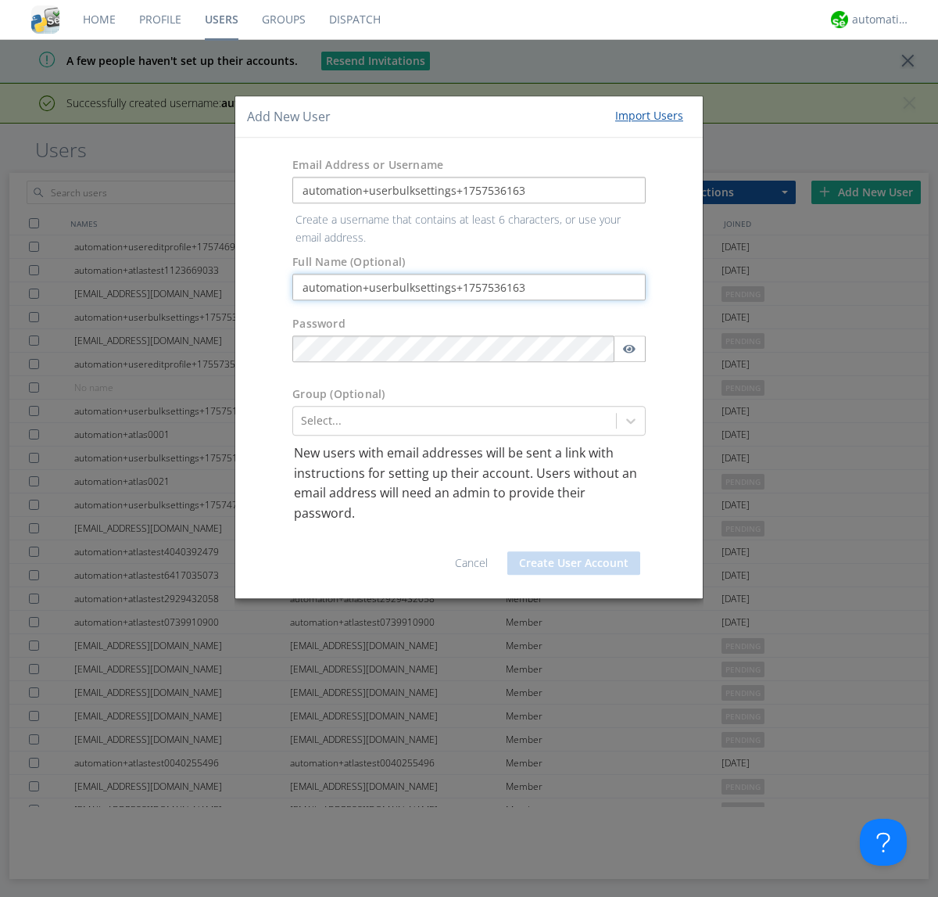 This screenshot has height=897, width=938. I want to click on img: d2d01cd9b4174d08988066c6d424eccd, so click(839, 20).